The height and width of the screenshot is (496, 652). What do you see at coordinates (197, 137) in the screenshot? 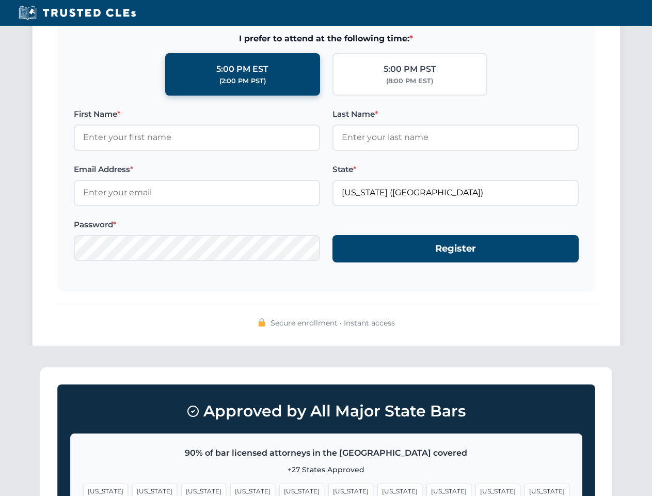
I see `input: Enter your first name` at bounding box center [197, 137].